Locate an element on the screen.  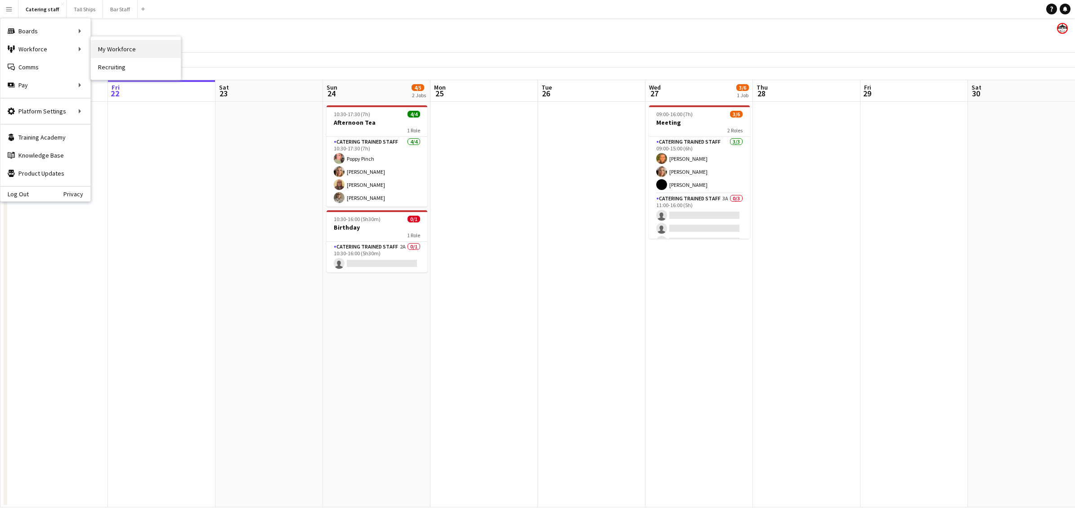
div: 2 Jobs is located at coordinates (419, 95).